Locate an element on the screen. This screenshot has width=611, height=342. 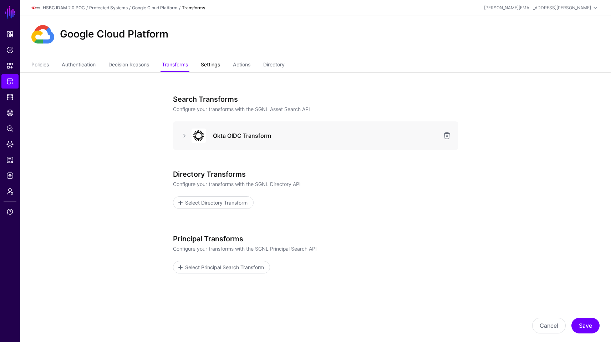
span: Dashboard is located at coordinates (10, 34).